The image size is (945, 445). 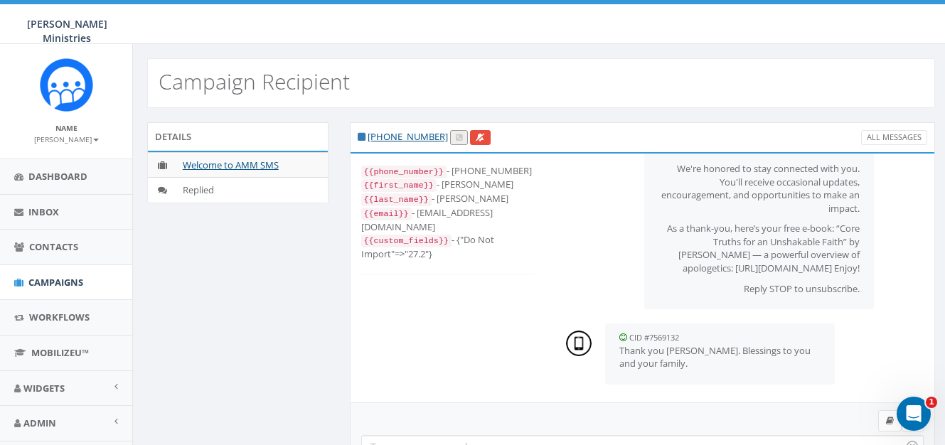 I want to click on img: person-7663c4fa307d6c3c676fe4775fa3fa0625478a53031cd108274f5a685e757777.png, so click(x=579, y=344).